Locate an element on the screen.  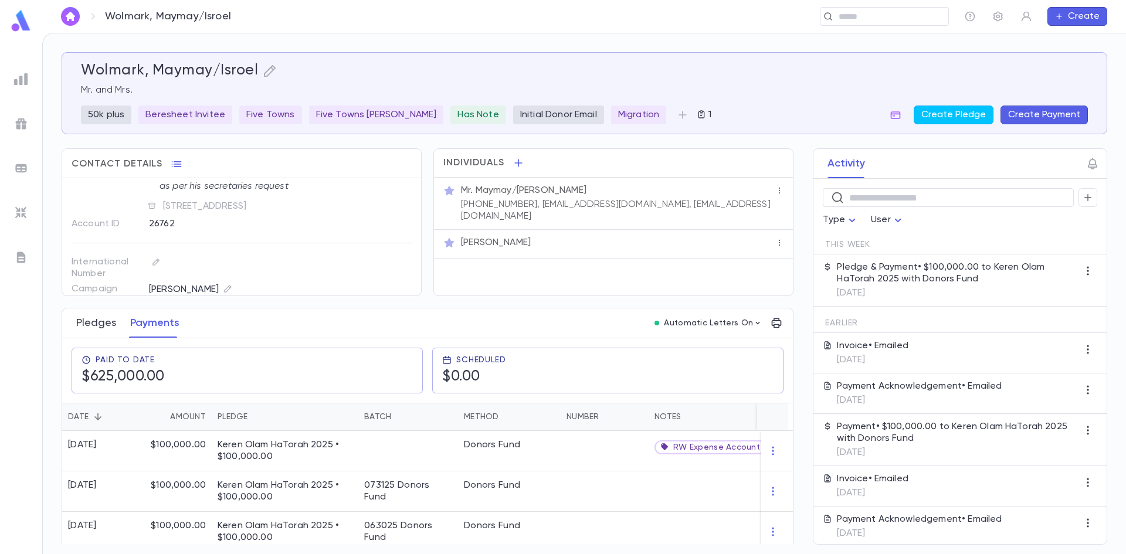
img: letters_grey.7941b92b52307dd3b8a917253454ce1c.svg is located at coordinates (21, 257).